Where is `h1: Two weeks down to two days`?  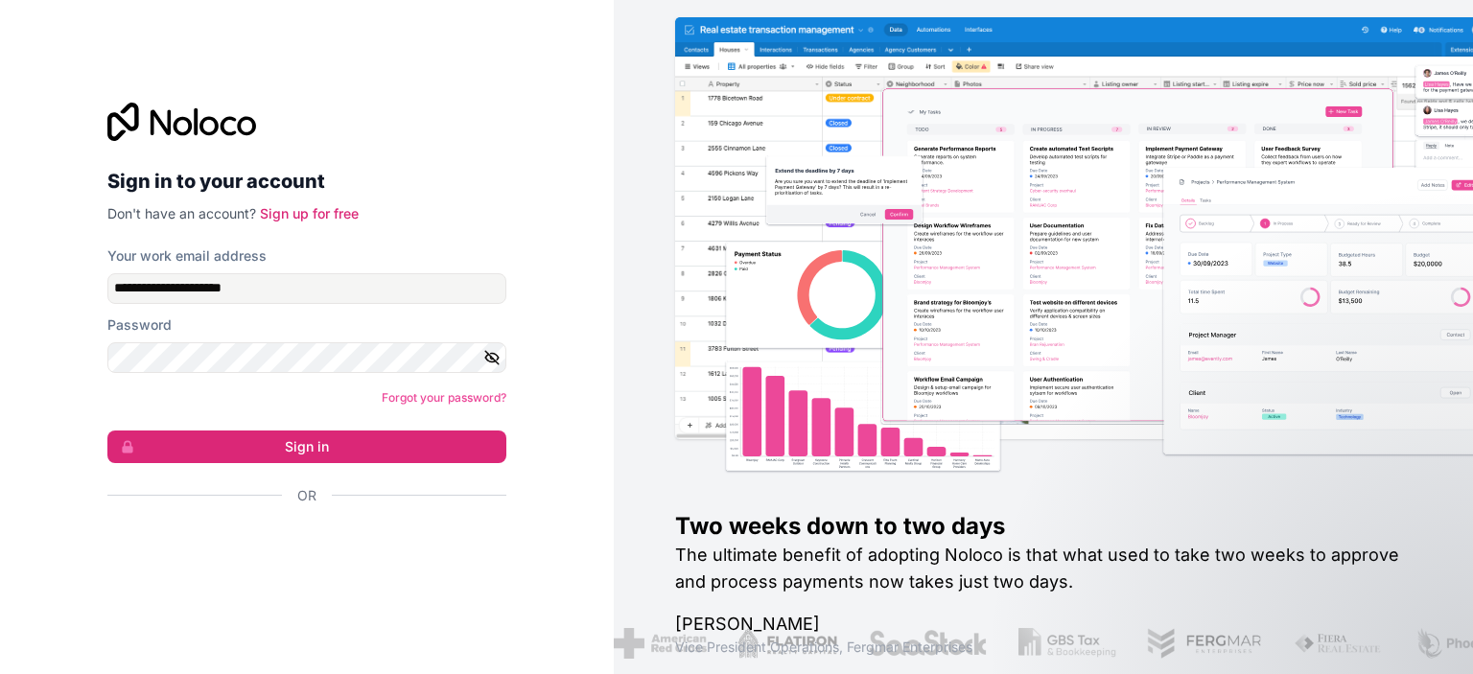
h1: Two weeks down to two days is located at coordinates (1043, 526).